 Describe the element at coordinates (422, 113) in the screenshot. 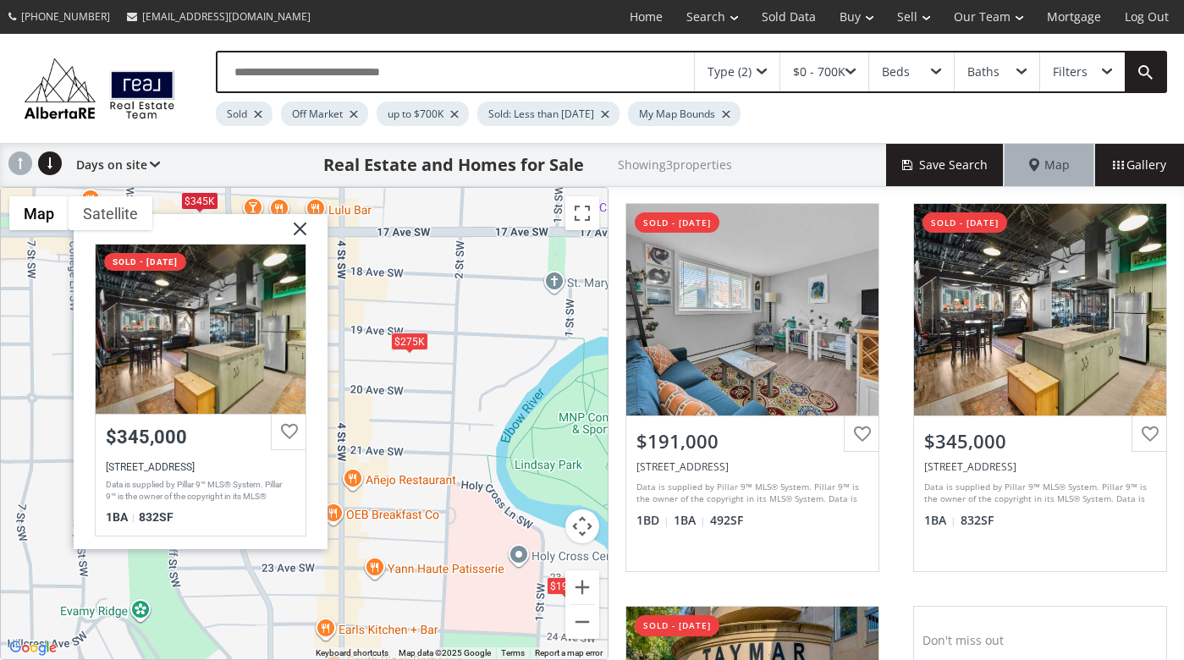

I see `div: up to $700K` at that location.